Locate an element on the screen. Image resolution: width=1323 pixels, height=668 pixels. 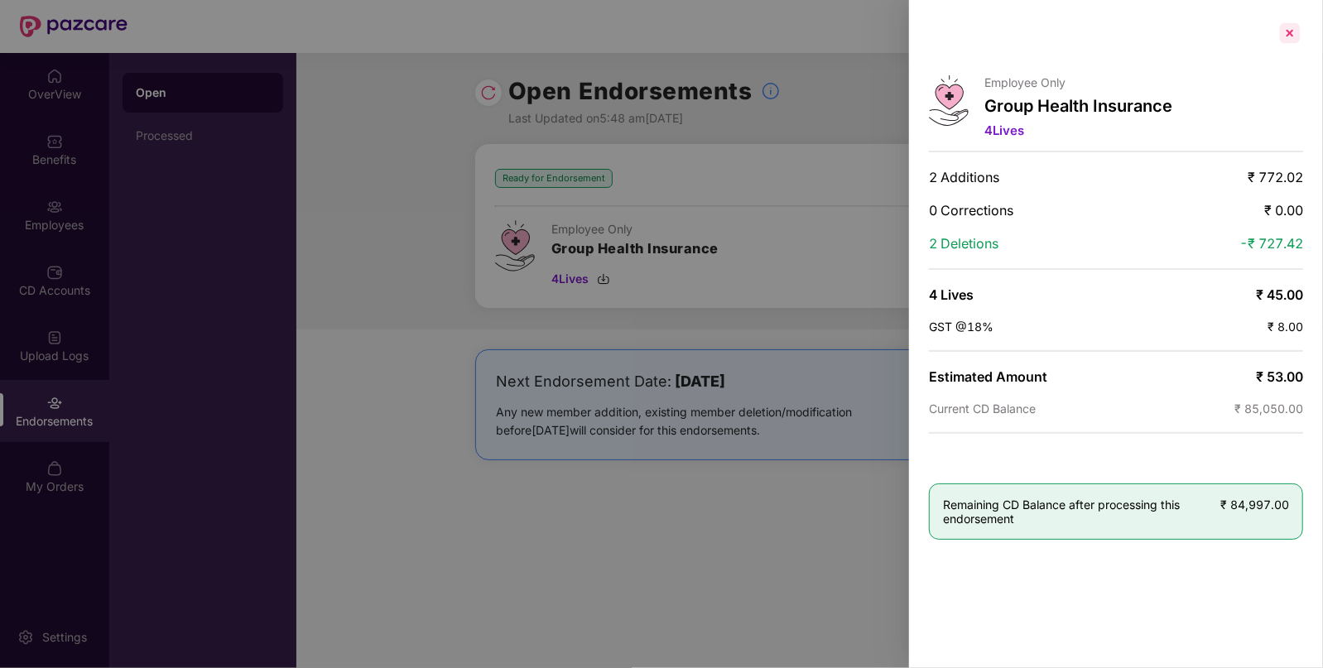
span: ₹ 8.00 is located at coordinates (1284, 326).